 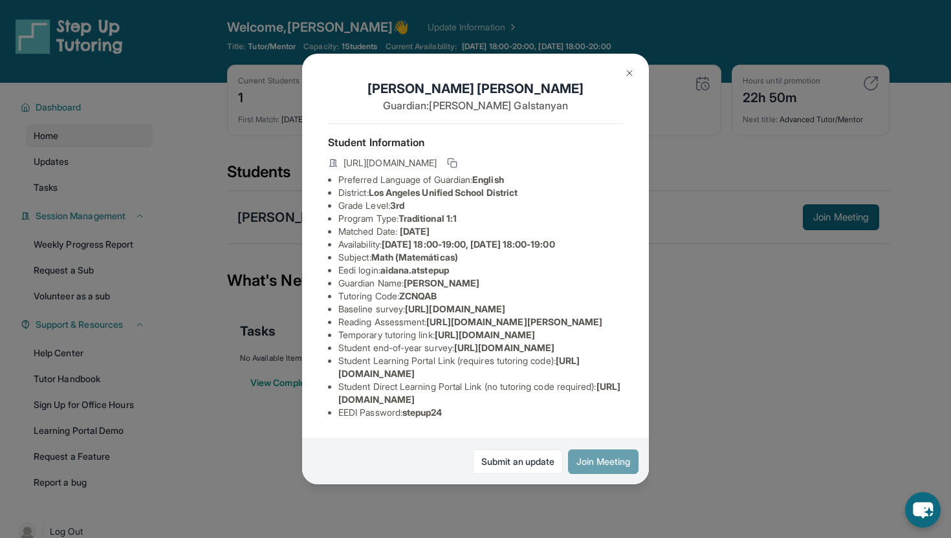 What do you see at coordinates (630, 73) in the screenshot?
I see `img: Close Icon` at bounding box center [630, 73].